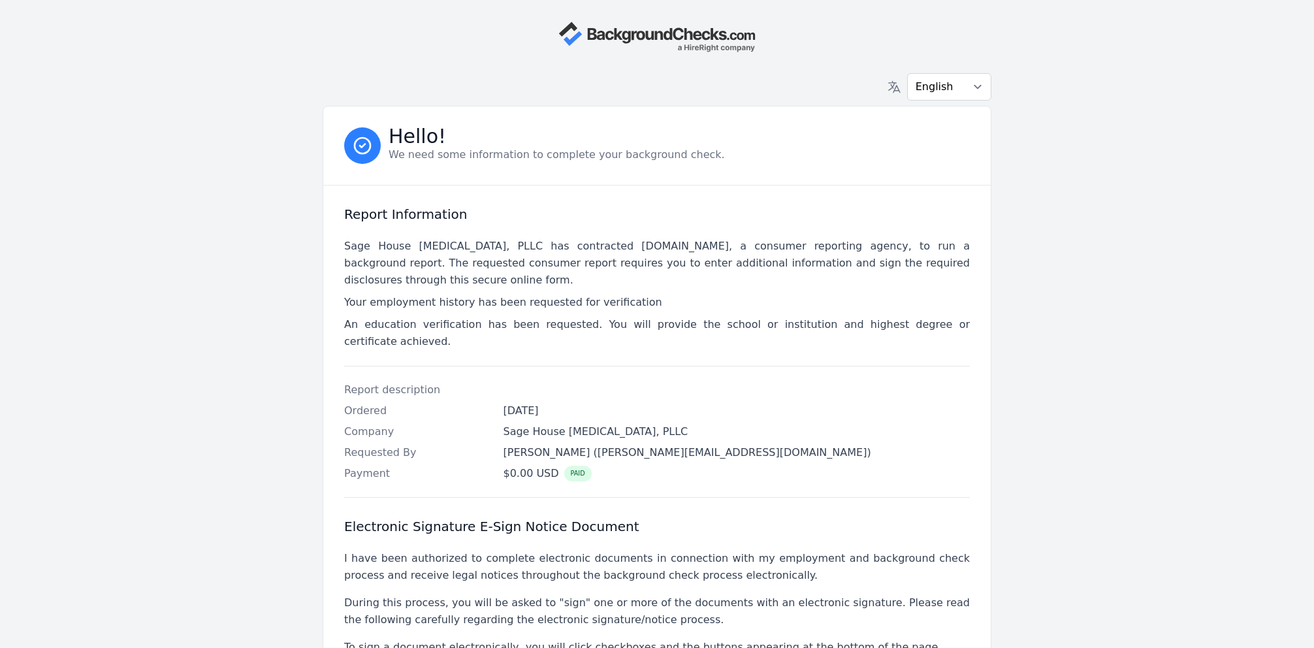 This screenshot has width=1314, height=648. What do you see at coordinates (657, 333) in the screenshot?
I see `p: An education verification has been requested. You will provide the school or institution and high...` at bounding box center [657, 333].